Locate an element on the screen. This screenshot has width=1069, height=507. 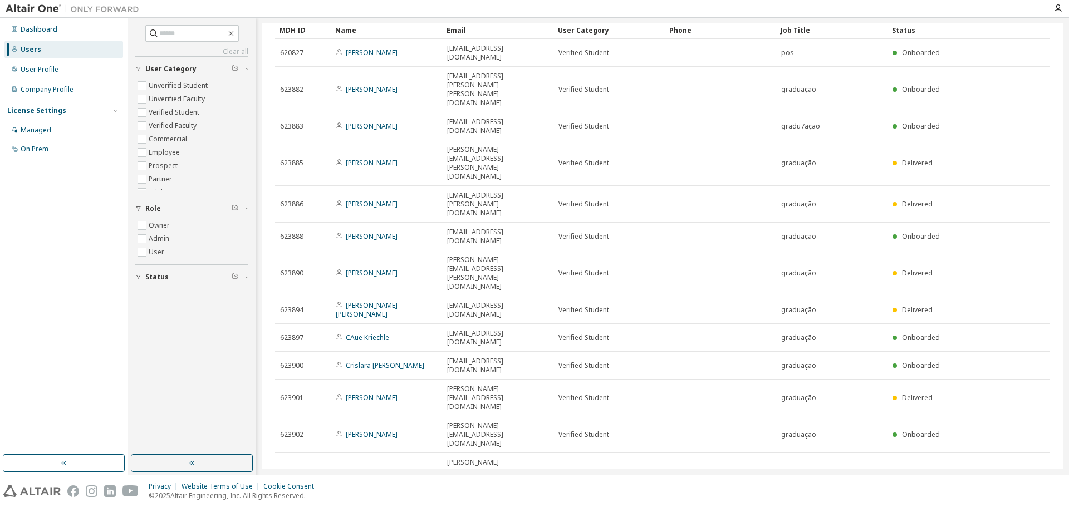
div: License Settings is located at coordinates (37, 111).